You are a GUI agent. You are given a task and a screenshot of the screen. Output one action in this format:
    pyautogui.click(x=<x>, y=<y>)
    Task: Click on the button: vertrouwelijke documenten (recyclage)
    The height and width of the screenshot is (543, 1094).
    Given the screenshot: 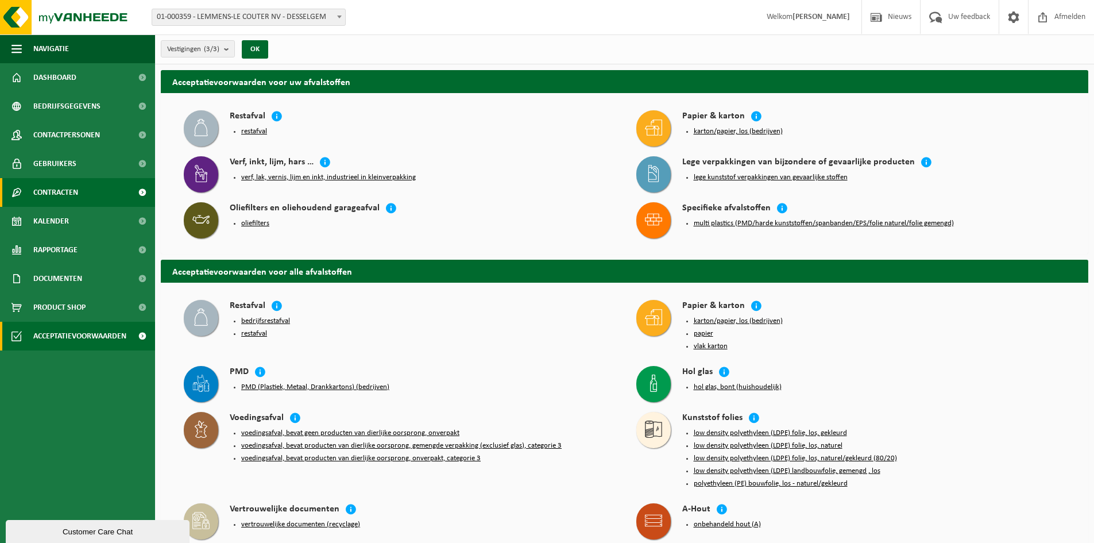 What is the action you would take?
    pyautogui.click(x=300, y=524)
    